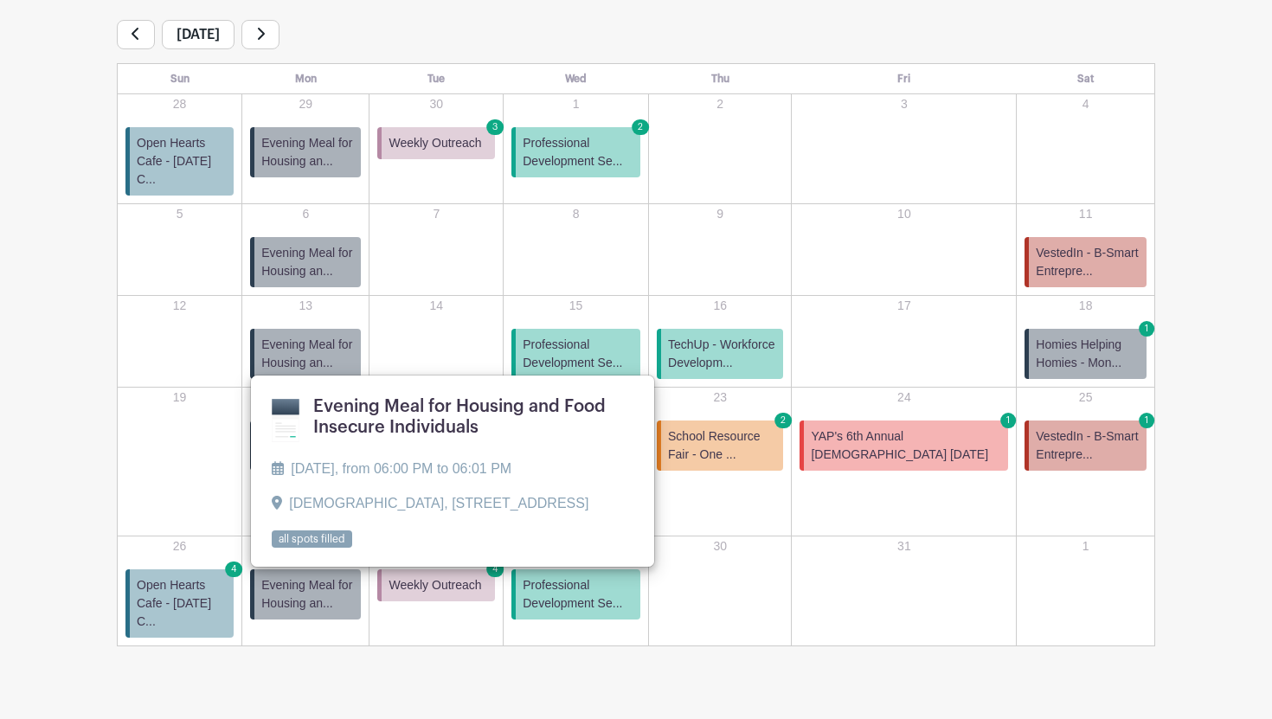  I want to click on p: 14, so click(436, 305).